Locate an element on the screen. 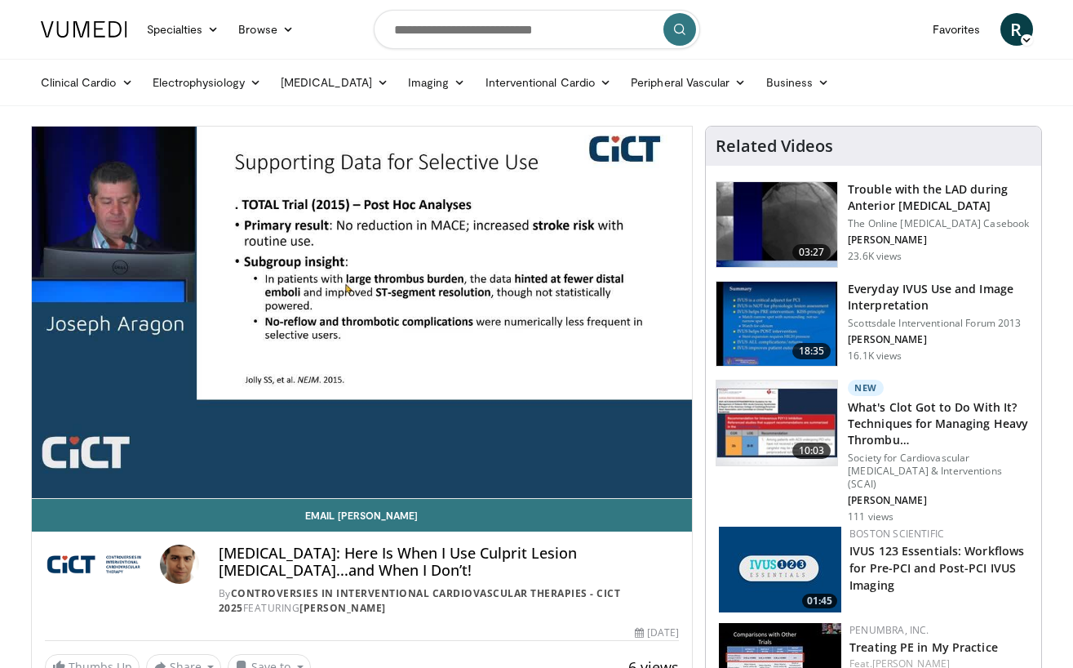 The height and width of the screenshot is (668, 1073). p: New is located at coordinates (866, 388).